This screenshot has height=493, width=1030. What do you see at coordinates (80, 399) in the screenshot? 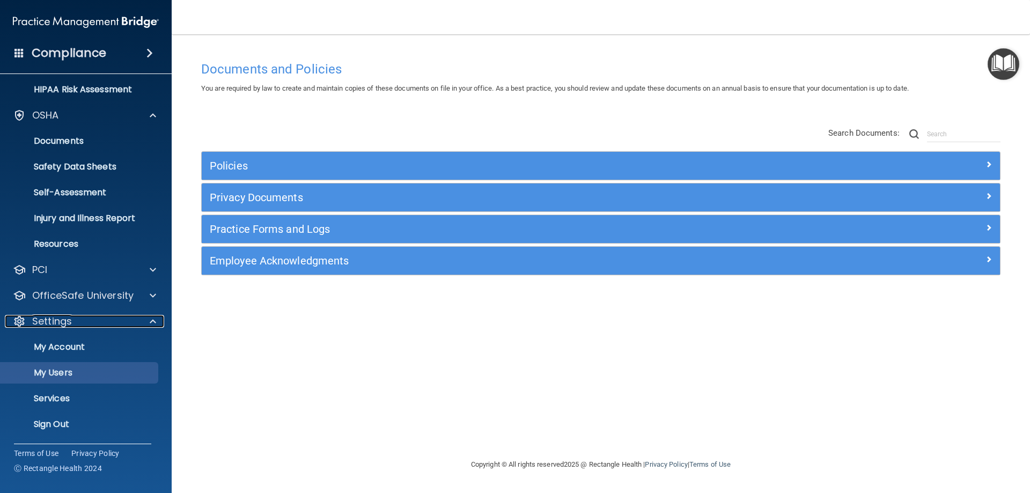
I see `p: Services` at bounding box center [80, 399].